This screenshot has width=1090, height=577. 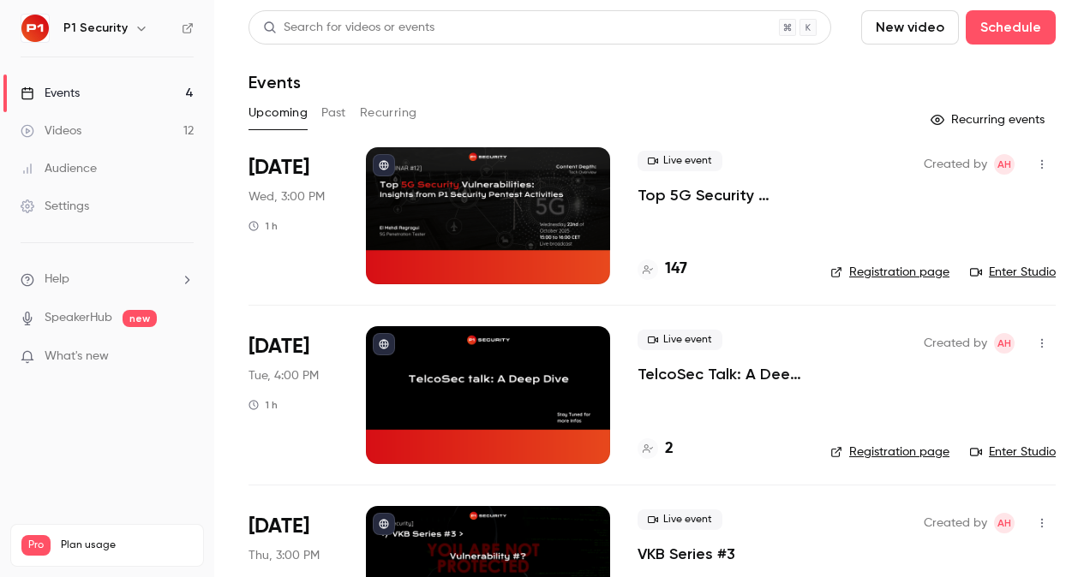 What do you see at coordinates (36, 546) in the screenshot?
I see `span: Pro` at bounding box center [36, 546].